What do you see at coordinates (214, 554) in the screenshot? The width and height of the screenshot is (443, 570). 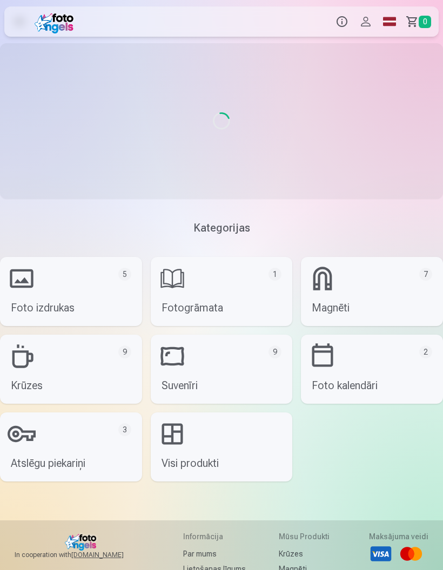 I see `a: Par mums` at bounding box center [214, 554].